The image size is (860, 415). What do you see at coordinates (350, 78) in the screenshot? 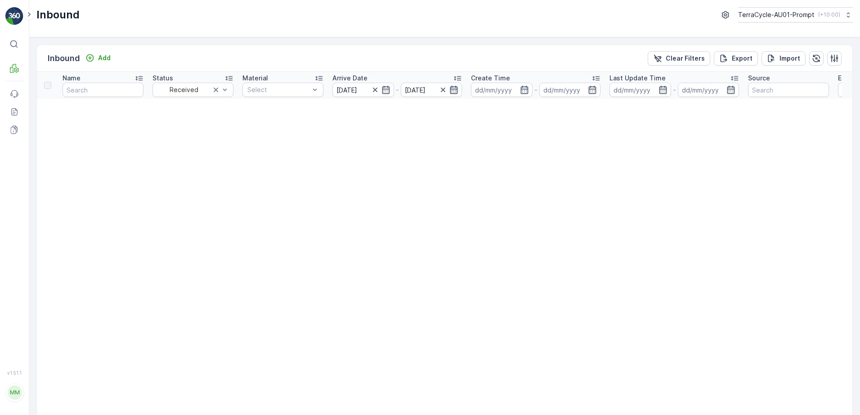
I see `p: Arrive Date` at bounding box center [350, 78].